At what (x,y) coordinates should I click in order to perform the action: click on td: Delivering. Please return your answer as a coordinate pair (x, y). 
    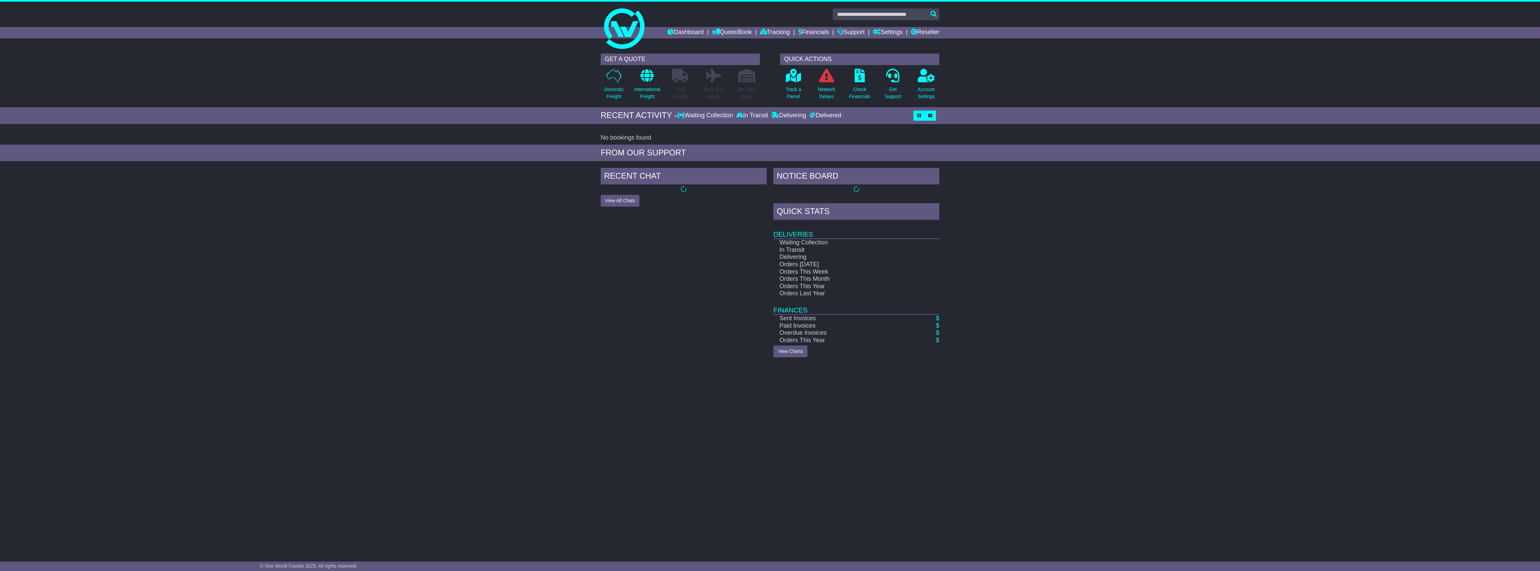
    Looking at the image, I should click on (844, 257).